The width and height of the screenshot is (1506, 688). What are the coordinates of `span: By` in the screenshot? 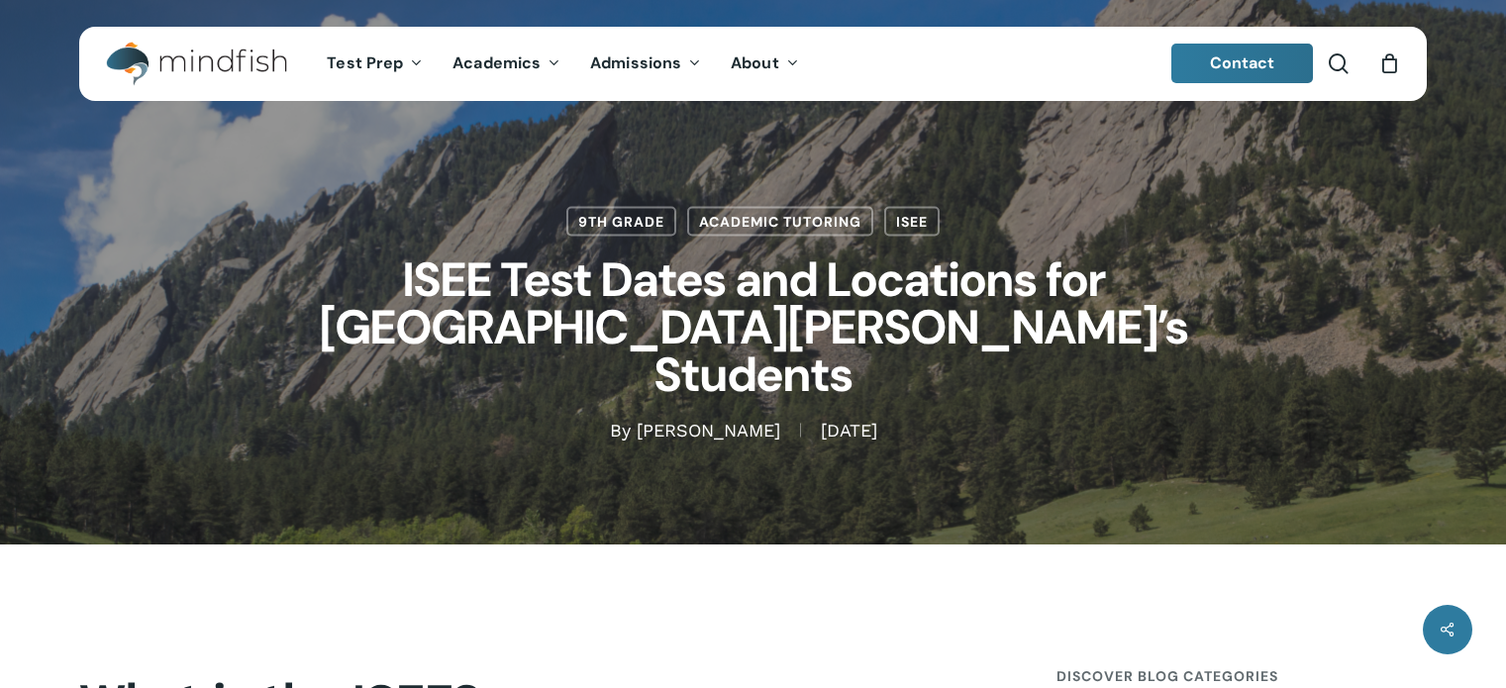 It's located at (620, 431).